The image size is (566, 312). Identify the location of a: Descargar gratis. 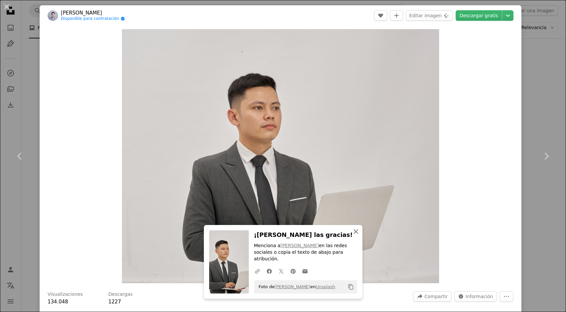
(479, 16).